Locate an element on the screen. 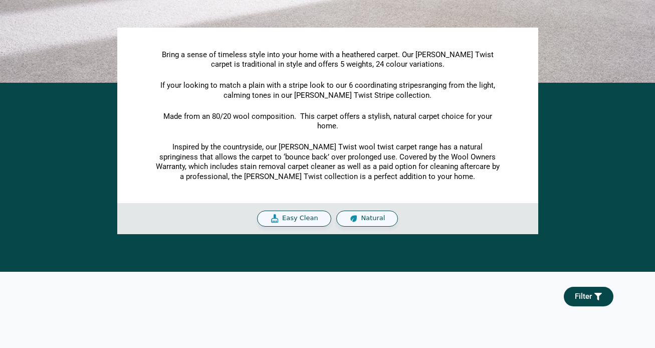  p: If your looking to match a plain with a stripe look to our 6 coordinating stripes is located at coordinates (328, 90).